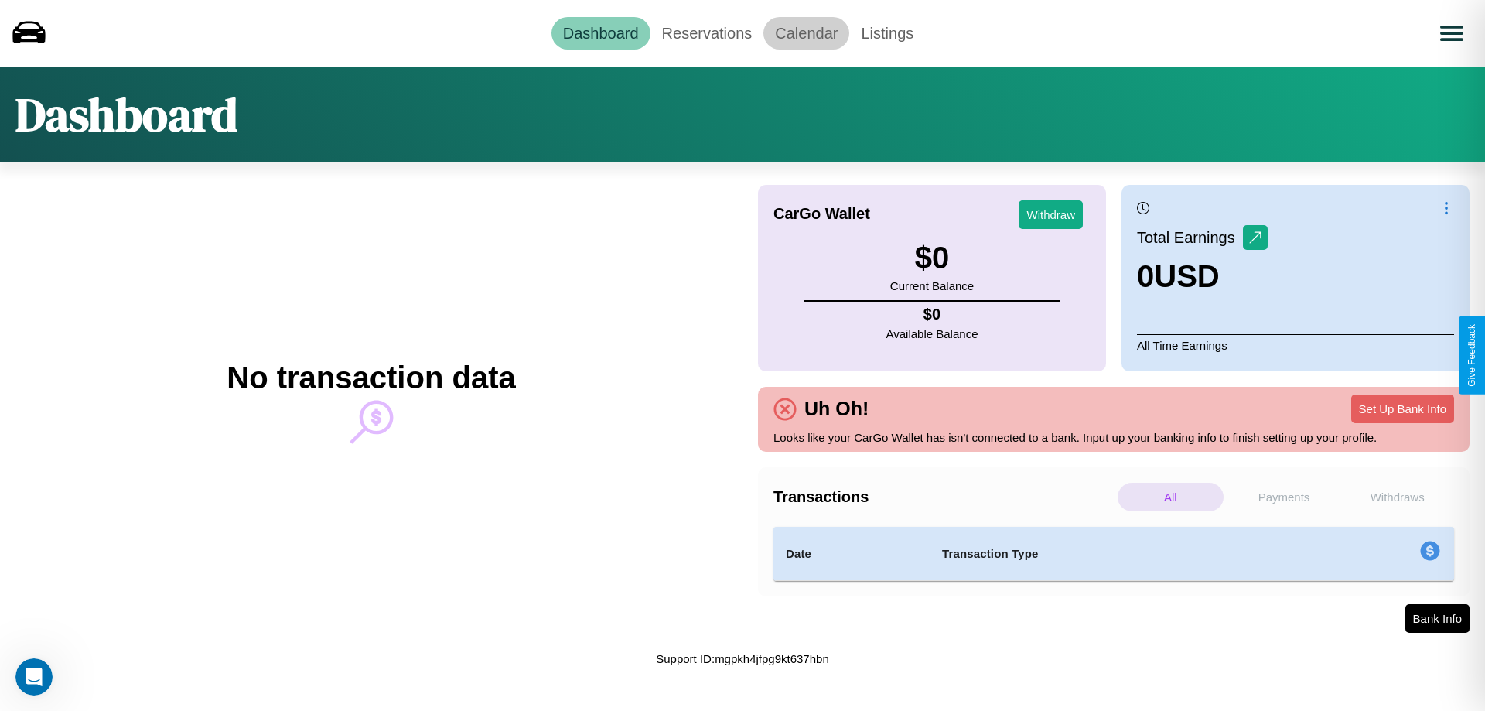 This screenshot has width=1485, height=711. What do you see at coordinates (1202, 276) in the screenshot?
I see `h3: 0 USD` at bounding box center [1202, 276].